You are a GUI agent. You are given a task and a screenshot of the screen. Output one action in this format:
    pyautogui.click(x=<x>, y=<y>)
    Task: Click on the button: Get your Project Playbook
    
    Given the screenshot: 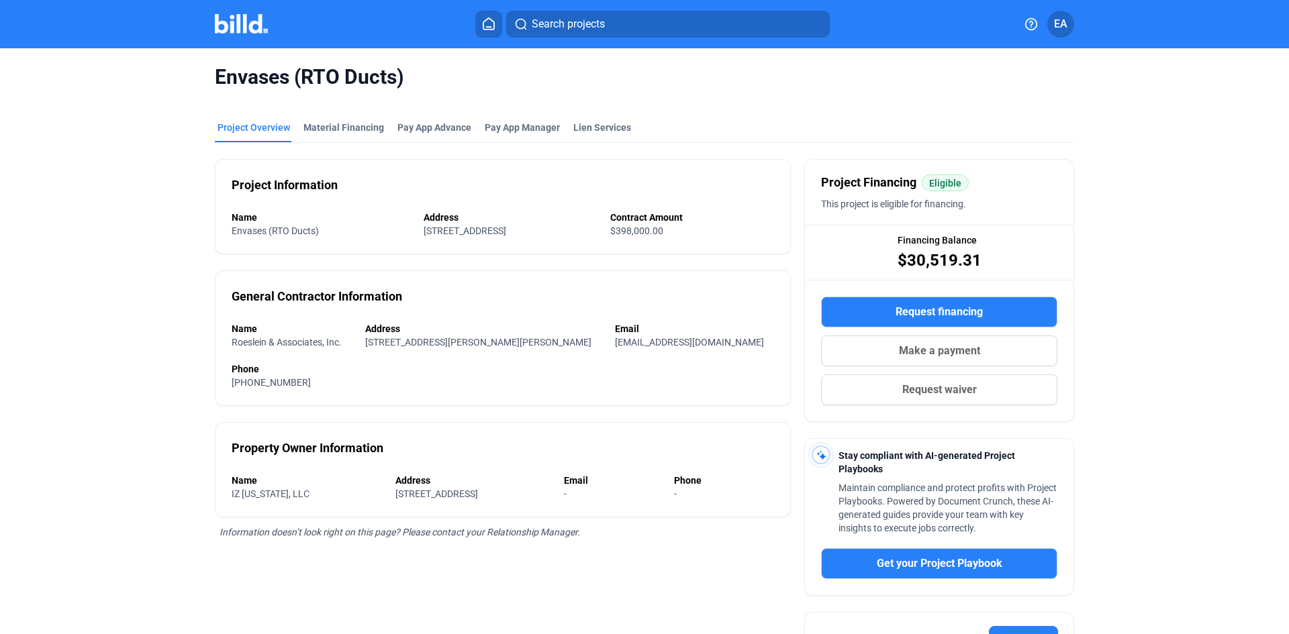 What is the action you would take?
    pyautogui.click(x=939, y=564)
    